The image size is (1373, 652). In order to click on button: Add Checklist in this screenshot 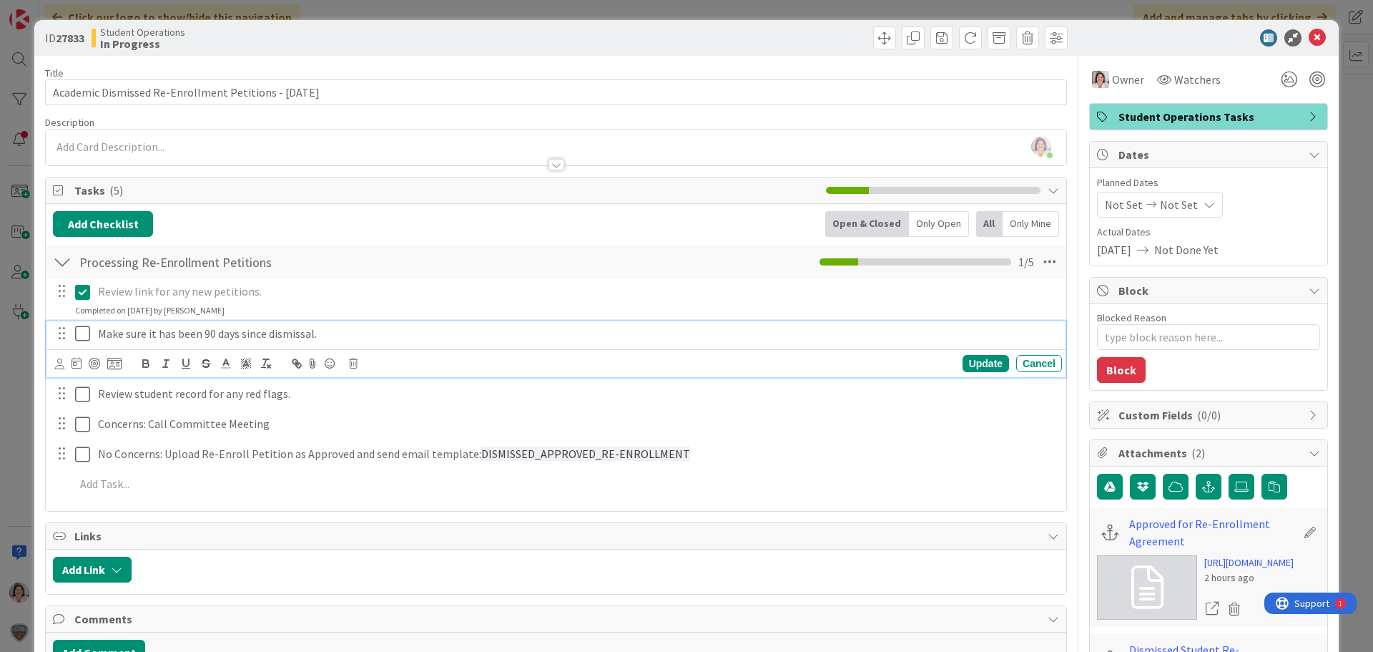, I will do `click(103, 224)`.